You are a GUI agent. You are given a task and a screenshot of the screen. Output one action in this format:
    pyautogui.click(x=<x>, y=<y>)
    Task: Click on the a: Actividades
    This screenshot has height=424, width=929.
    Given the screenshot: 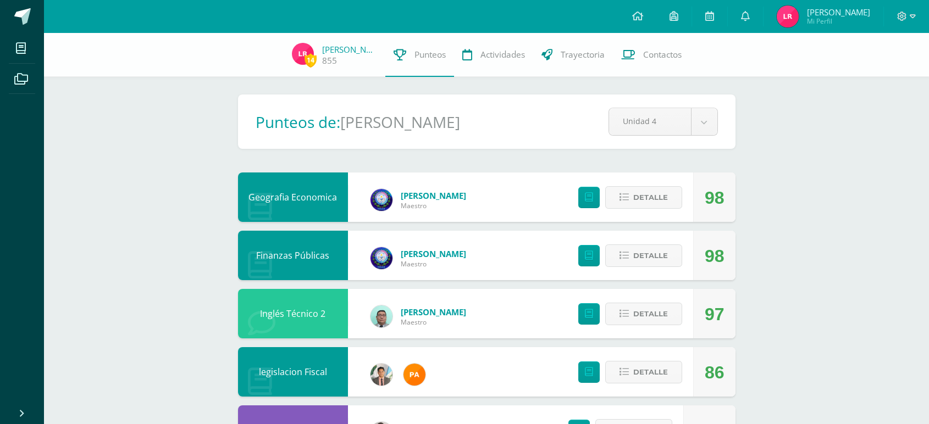 What is the action you would take?
    pyautogui.click(x=494, y=55)
    